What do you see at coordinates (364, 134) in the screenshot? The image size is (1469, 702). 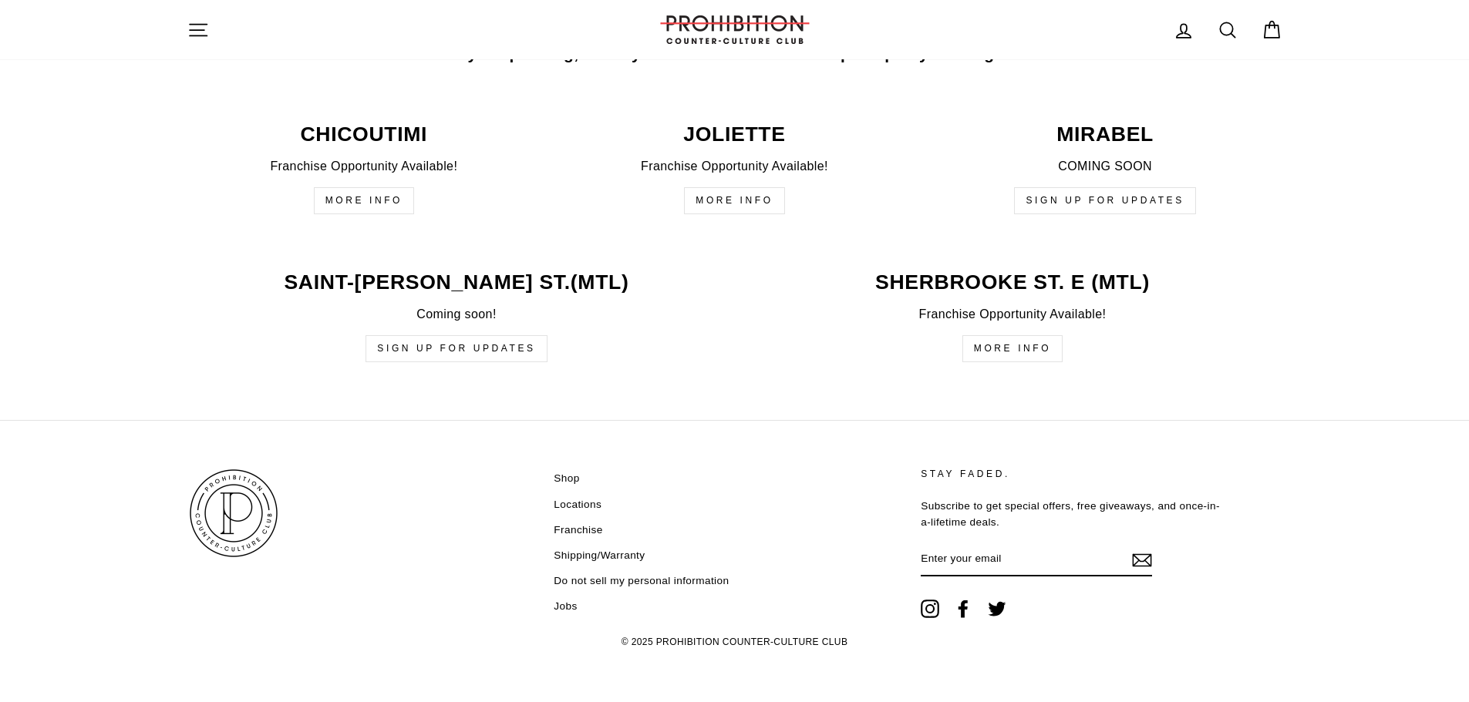 I see `p: Chicoutimi` at bounding box center [364, 134].